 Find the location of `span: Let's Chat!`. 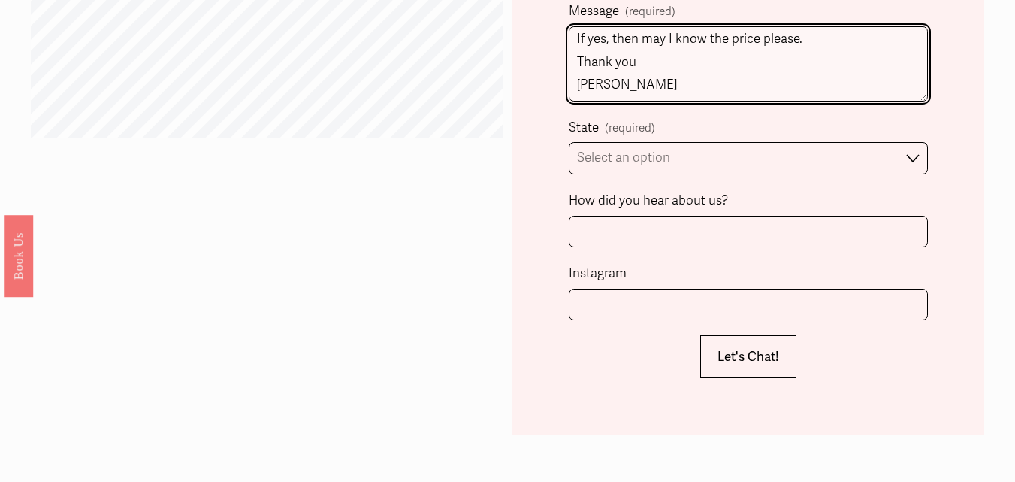

span: Let's Chat! is located at coordinates (748, 356).